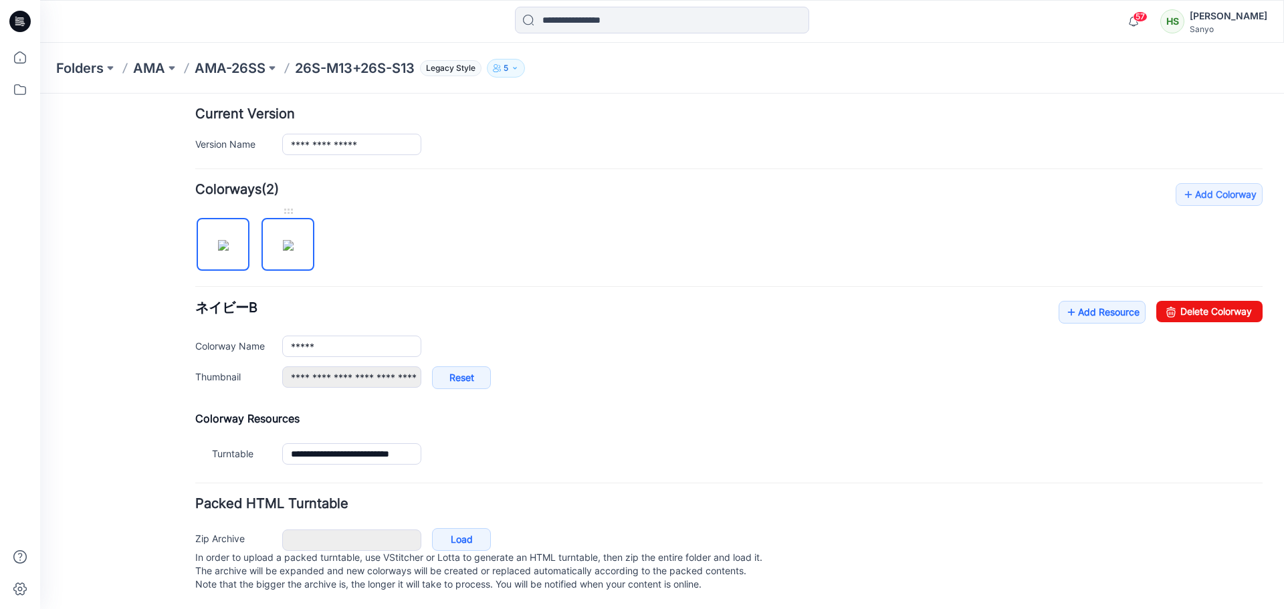 The image size is (1284, 609). I want to click on p: Folders, so click(80, 68).